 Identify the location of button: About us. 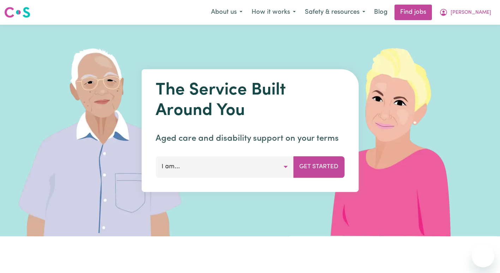
(227, 12).